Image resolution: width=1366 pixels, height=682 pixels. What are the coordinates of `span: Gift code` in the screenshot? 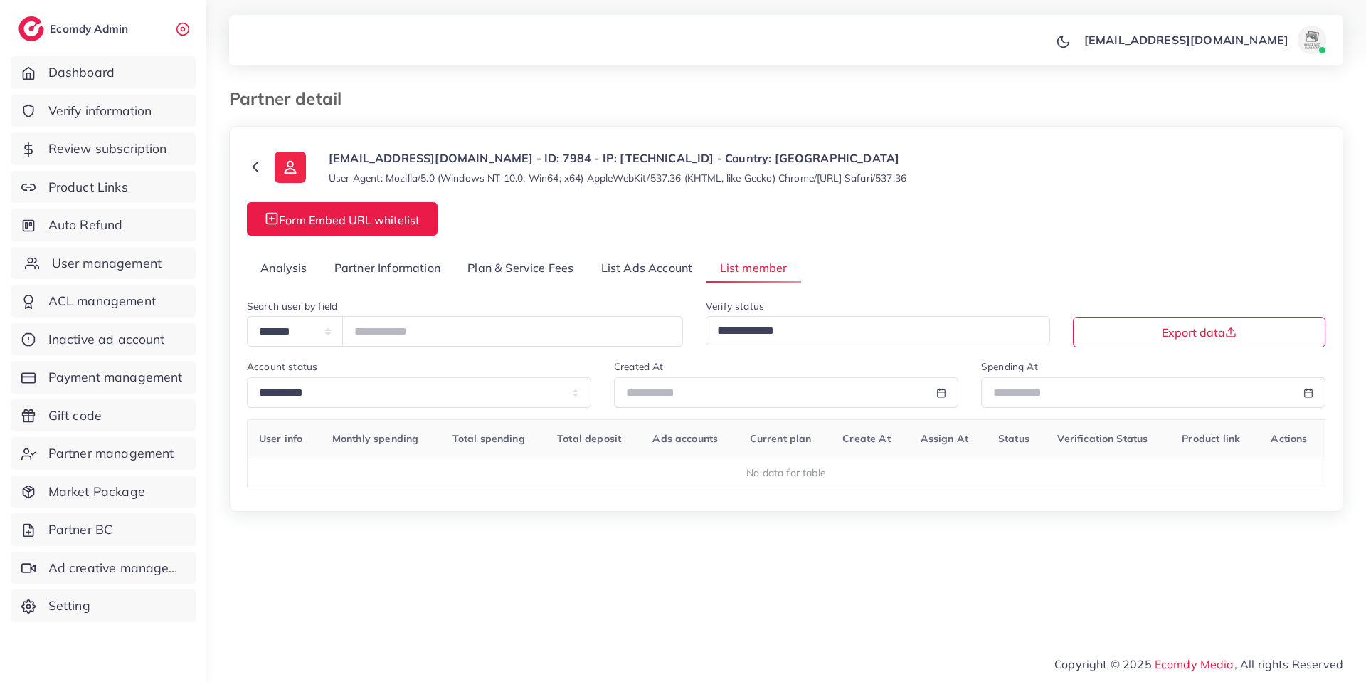 It's located at (75, 416).